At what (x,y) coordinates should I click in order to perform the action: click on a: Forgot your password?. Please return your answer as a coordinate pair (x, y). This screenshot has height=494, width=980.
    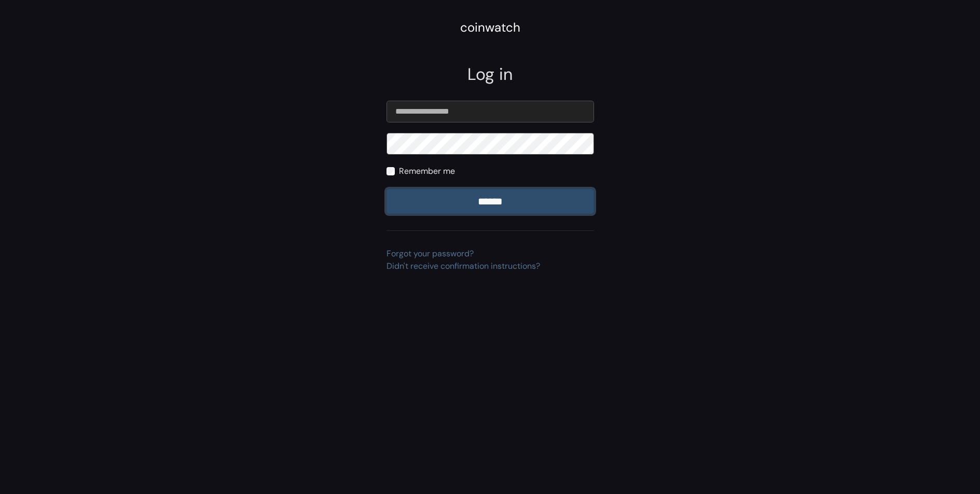
    Looking at the image, I should click on (430, 253).